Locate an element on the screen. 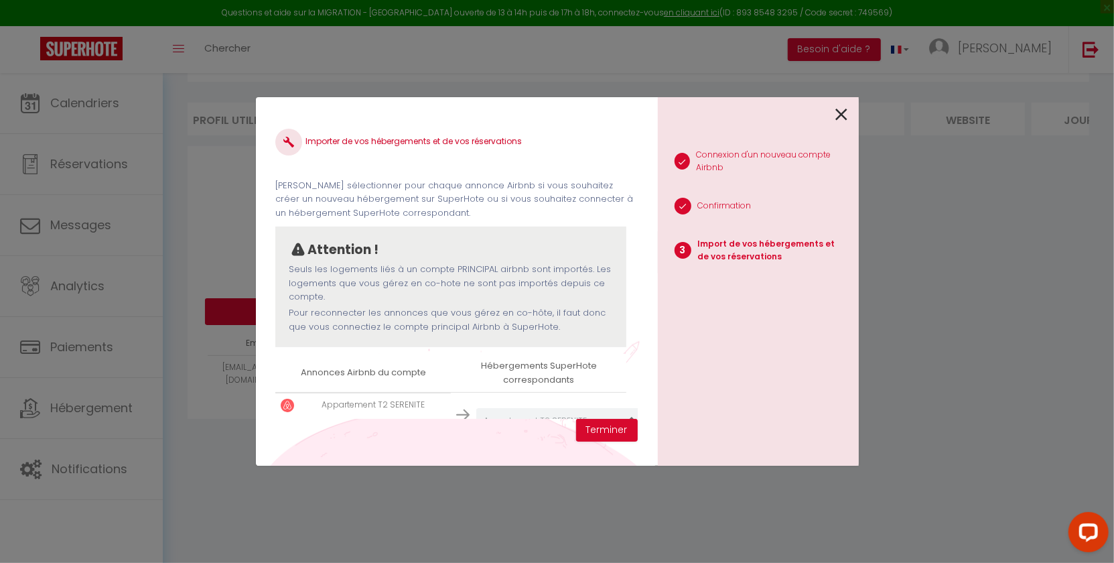  p: Attention ! is located at coordinates (343, 250).